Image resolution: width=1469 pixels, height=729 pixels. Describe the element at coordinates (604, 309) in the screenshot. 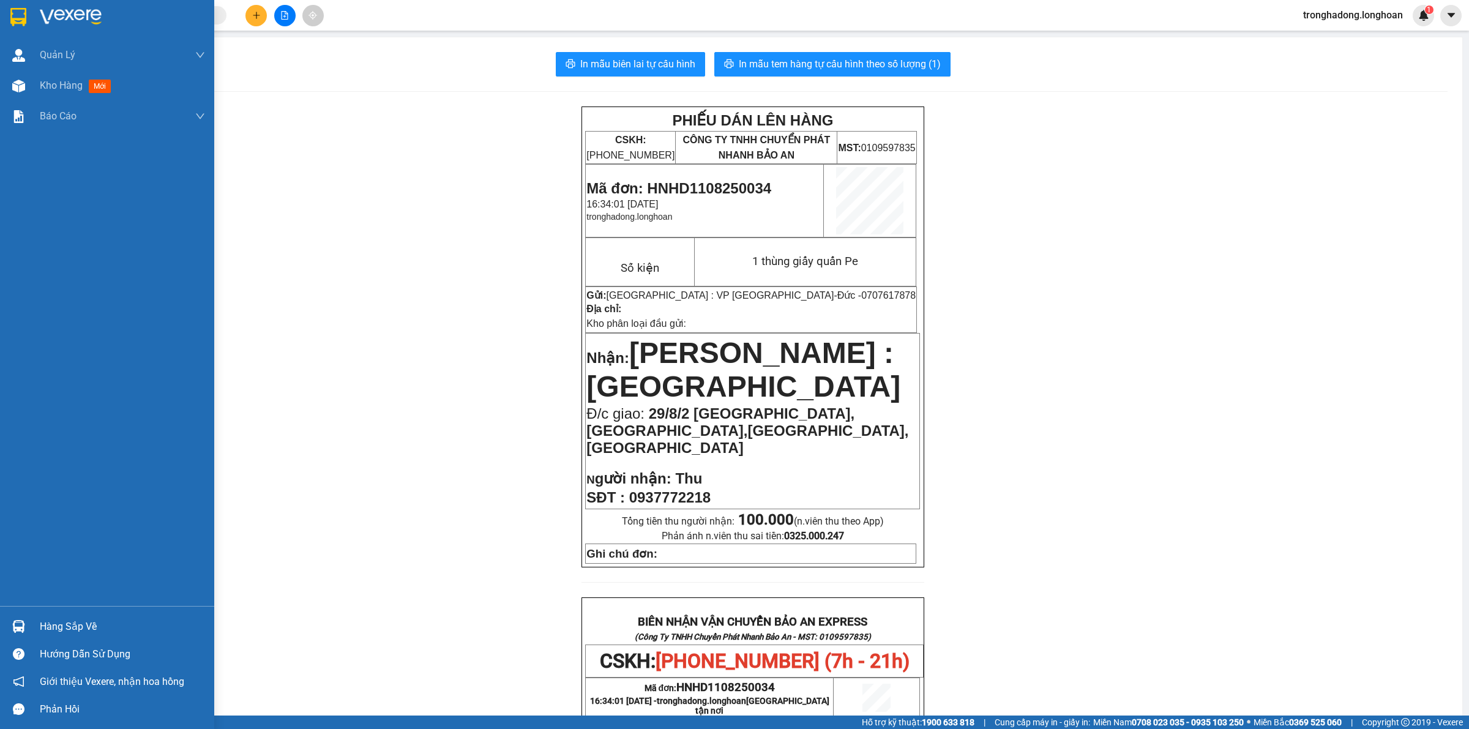

I see `strong: Địa chỉ:` at that location.